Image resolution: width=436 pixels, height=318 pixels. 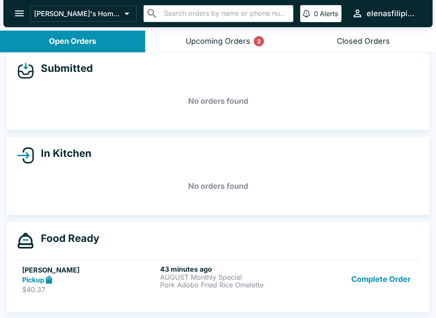 I want to click on p: $40.37, so click(x=89, y=290).